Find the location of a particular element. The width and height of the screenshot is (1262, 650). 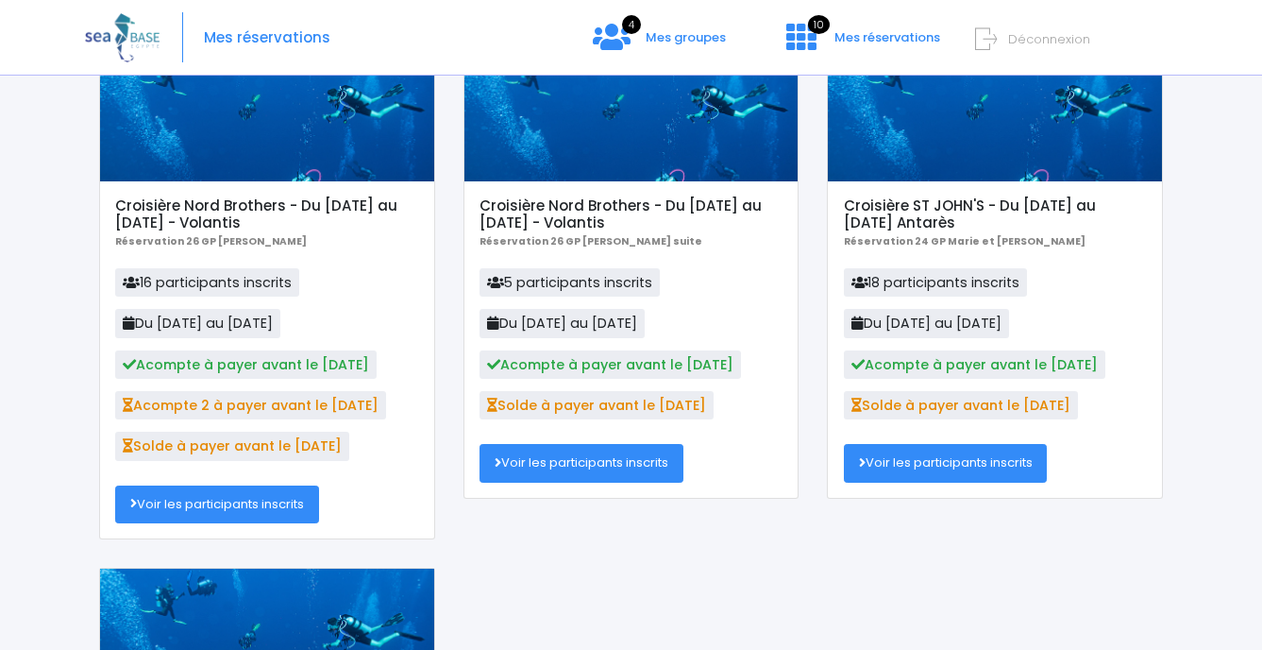

span: 10 is located at coordinates (819, 25).